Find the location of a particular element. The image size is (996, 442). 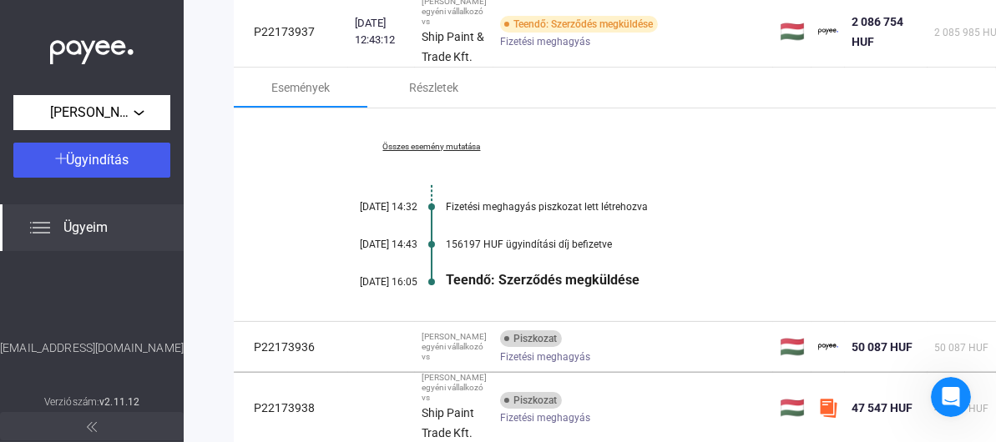

div: Részletek is located at coordinates (434, 88).